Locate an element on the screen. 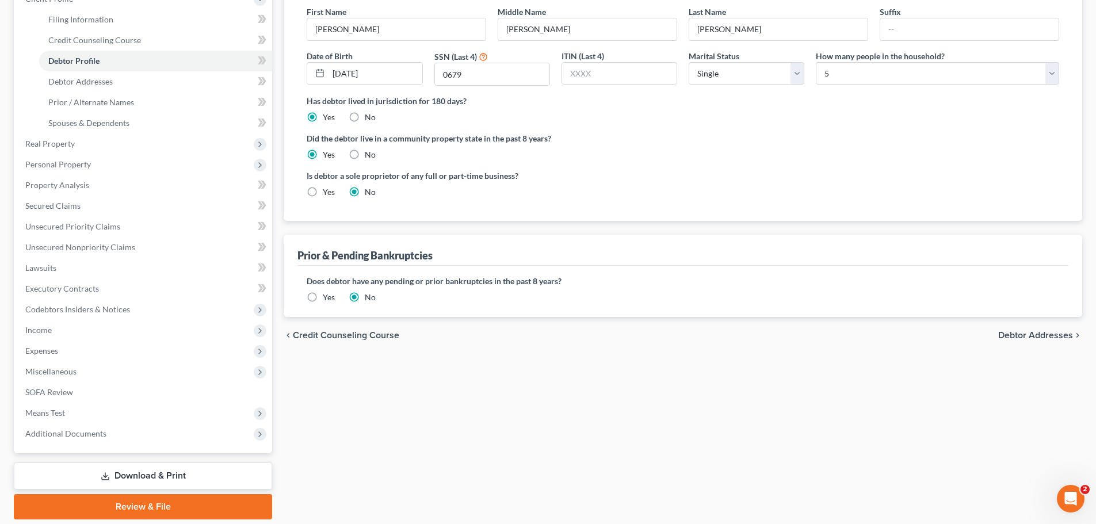 This screenshot has width=1096, height=524. label: Does debtor have any pending or prior bankruptcies in the past 8 years? is located at coordinates (683, 281).